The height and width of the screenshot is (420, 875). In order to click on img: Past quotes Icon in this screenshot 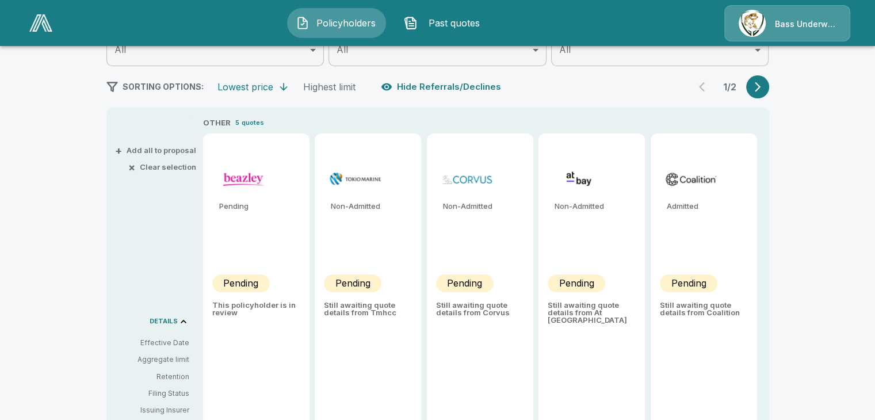, I will do `click(411, 23)`.